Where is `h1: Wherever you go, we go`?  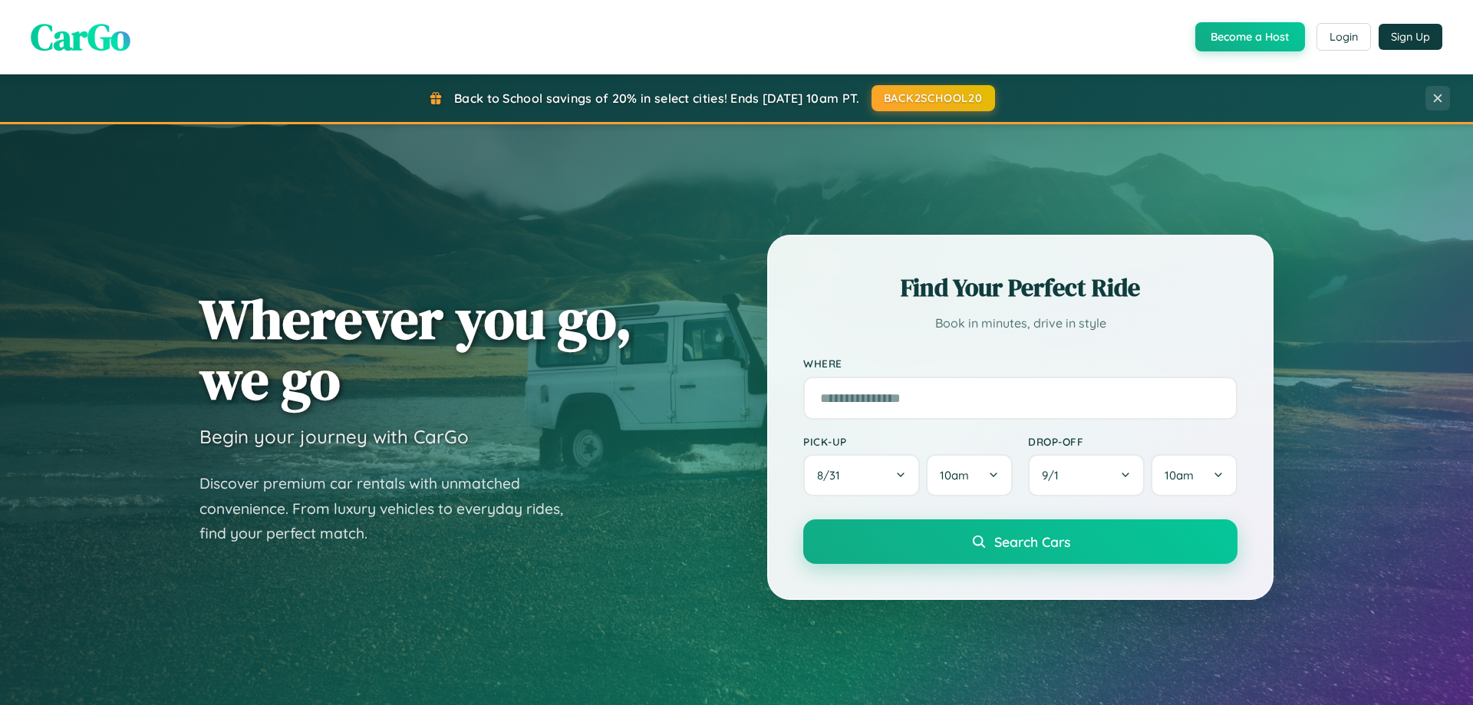 h1: Wherever you go, we go is located at coordinates (416, 349).